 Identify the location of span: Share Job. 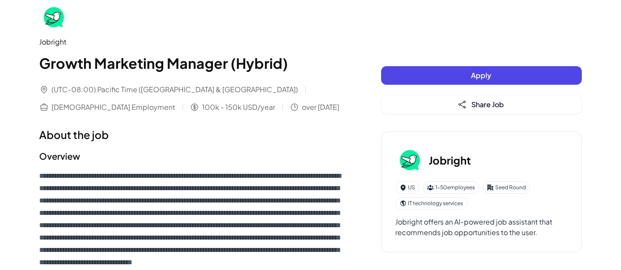
(488, 104).